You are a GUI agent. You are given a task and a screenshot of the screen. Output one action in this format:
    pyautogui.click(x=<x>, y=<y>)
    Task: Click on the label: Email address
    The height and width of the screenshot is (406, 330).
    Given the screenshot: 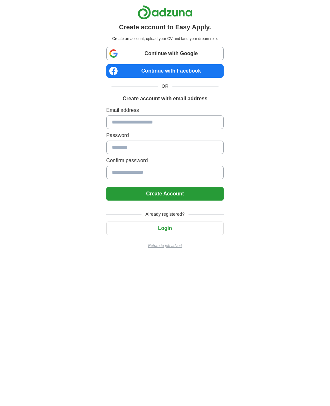 What is the action you would take?
    pyautogui.click(x=165, y=110)
    